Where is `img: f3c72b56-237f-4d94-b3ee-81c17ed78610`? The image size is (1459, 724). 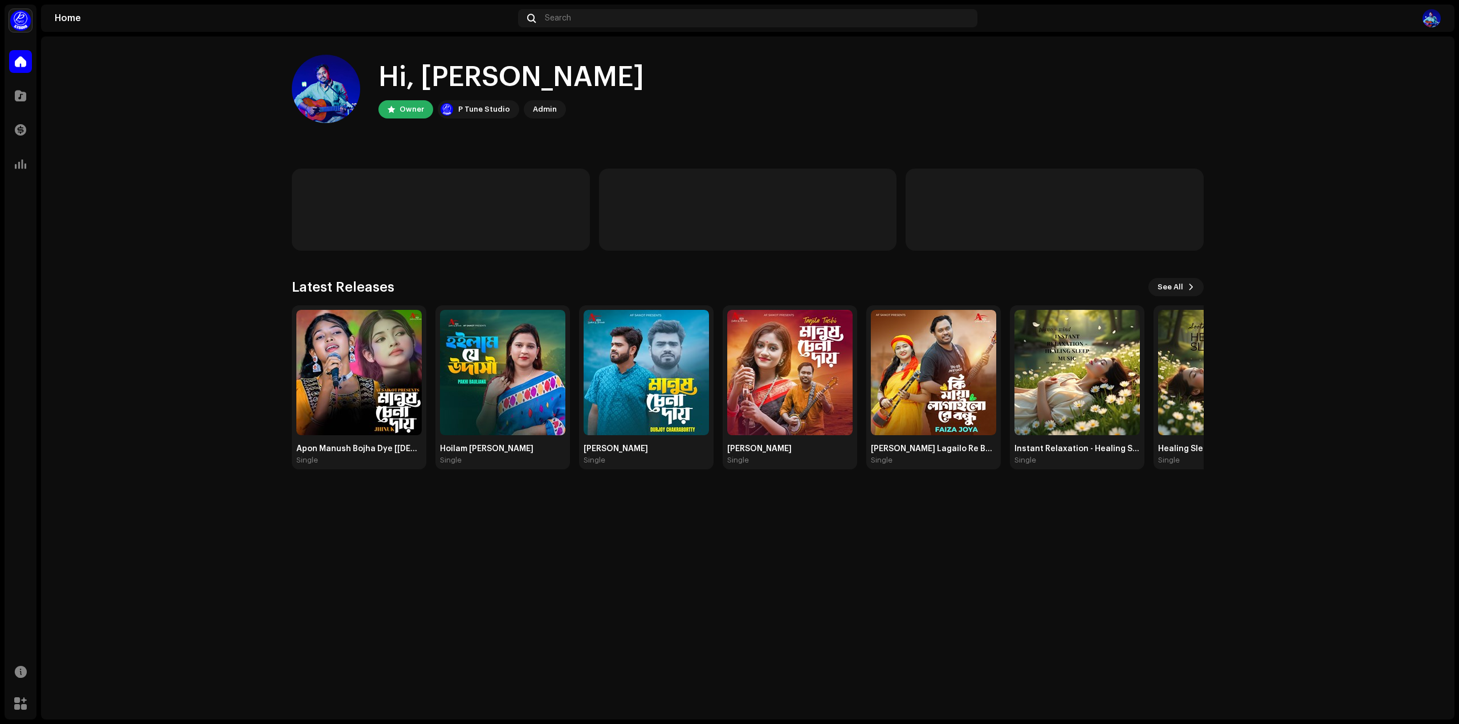 img: f3c72b56-237f-4d94-b3ee-81c17ed78610 is located at coordinates (790, 373).